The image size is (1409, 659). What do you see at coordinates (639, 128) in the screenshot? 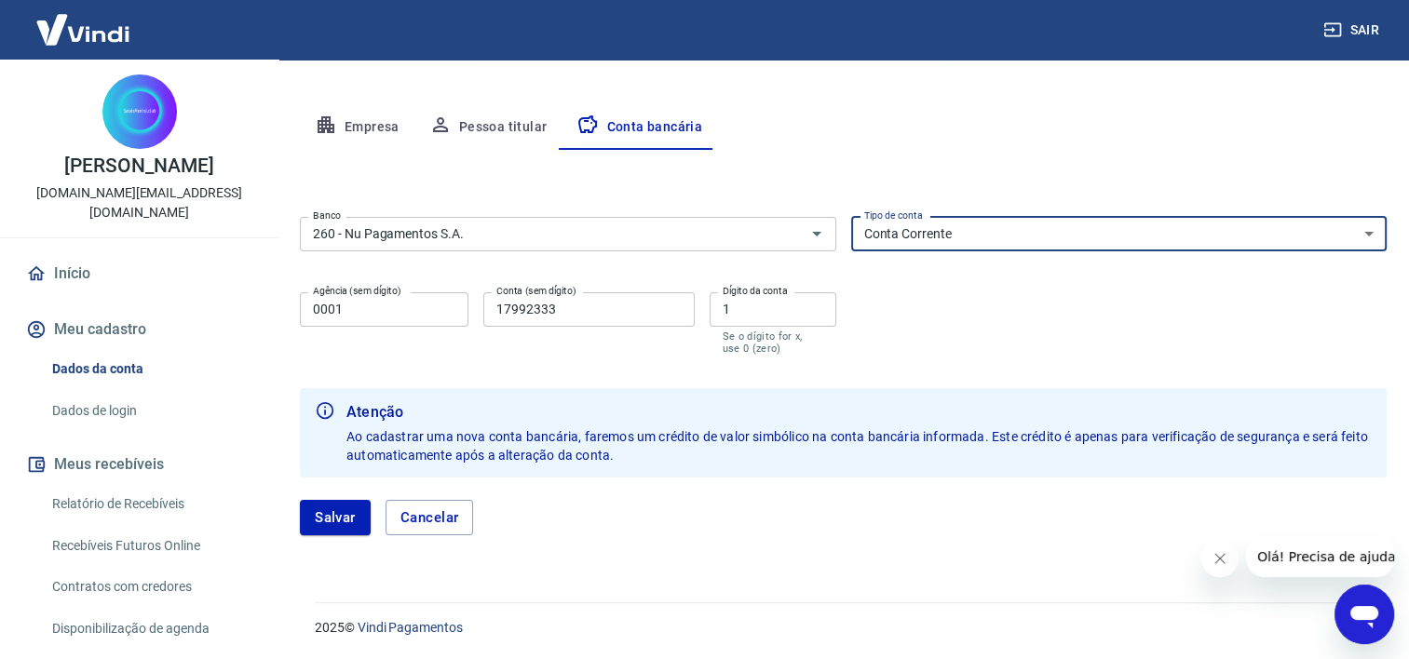
I see `button: Conta bancária` at bounding box center [639, 128].